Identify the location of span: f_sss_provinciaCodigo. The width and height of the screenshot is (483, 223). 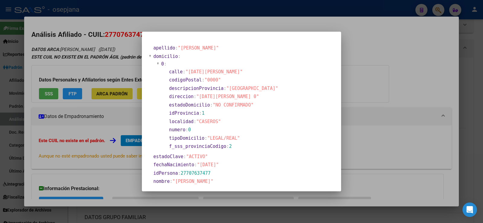
(198, 147).